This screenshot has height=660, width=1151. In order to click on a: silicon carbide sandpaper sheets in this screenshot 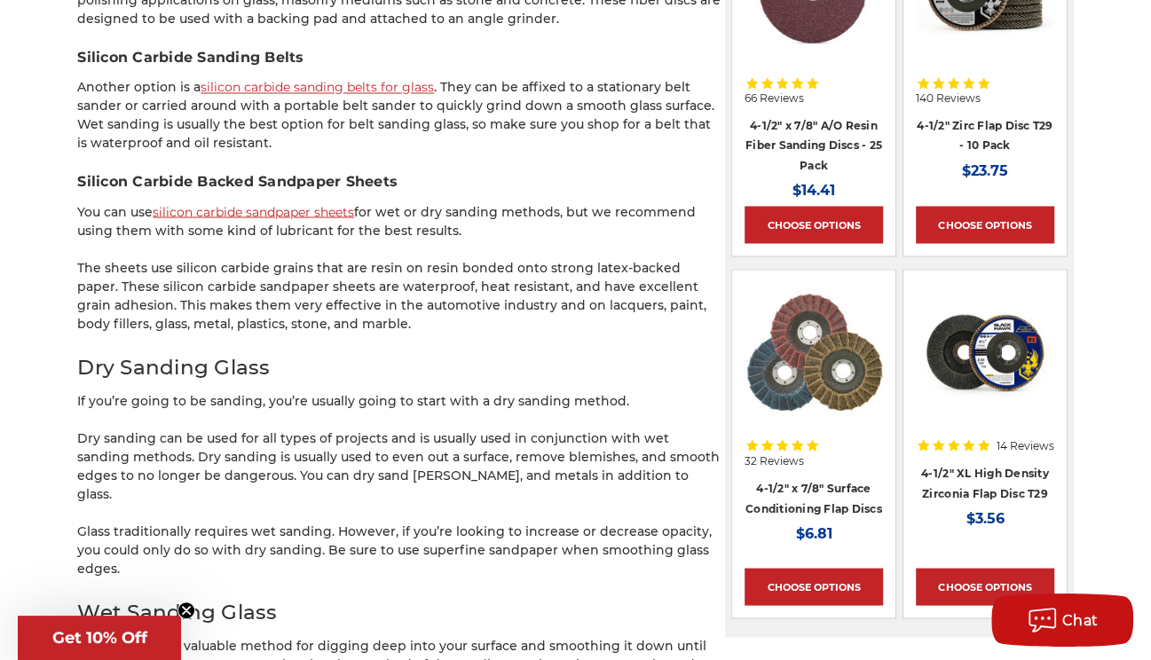, I will do `click(253, 211)`.